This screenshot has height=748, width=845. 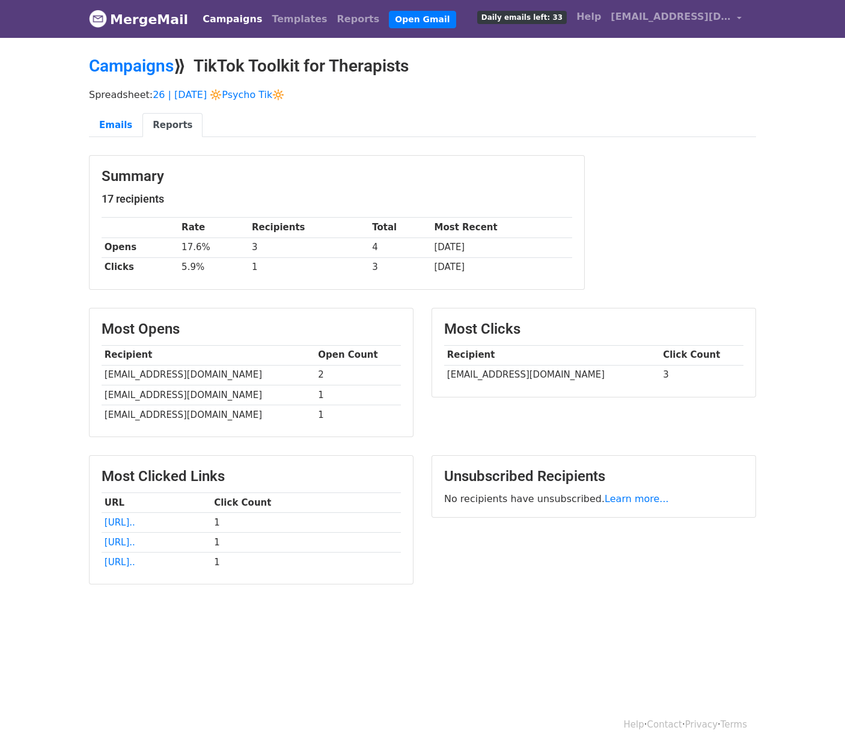 What do you see at coordinates (299, 19) in the screenshot?
I see `a: Templates` at bounding box center [299, 19].